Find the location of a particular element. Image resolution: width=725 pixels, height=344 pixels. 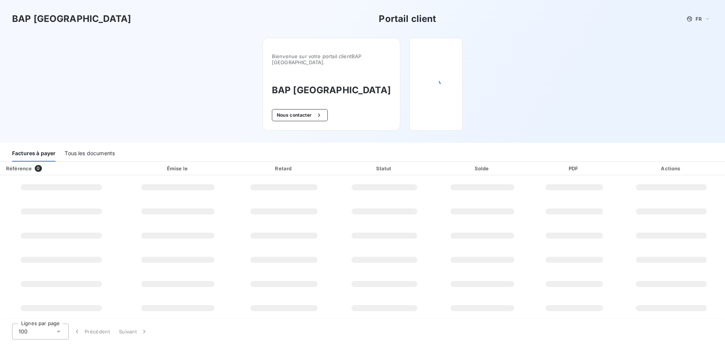

div: Actions is located at coordinates (672, 169).